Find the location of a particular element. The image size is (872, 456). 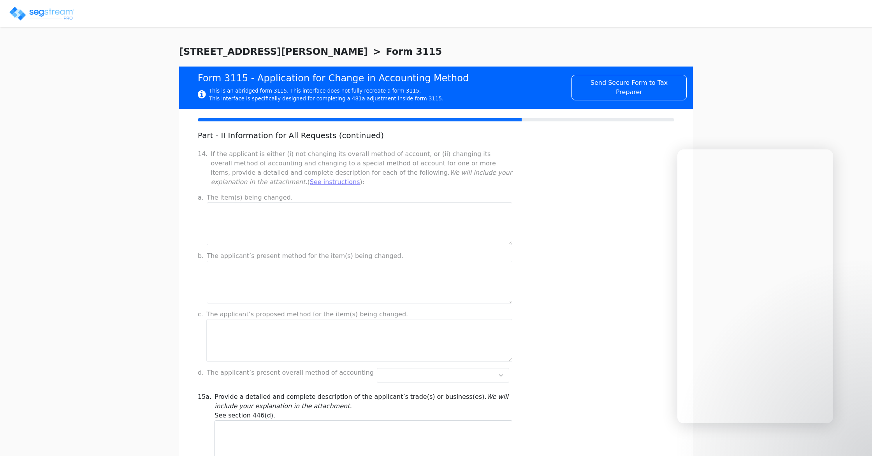

h5: Part - II Information for All Requests (continued) is located at coordinates (355, 136).